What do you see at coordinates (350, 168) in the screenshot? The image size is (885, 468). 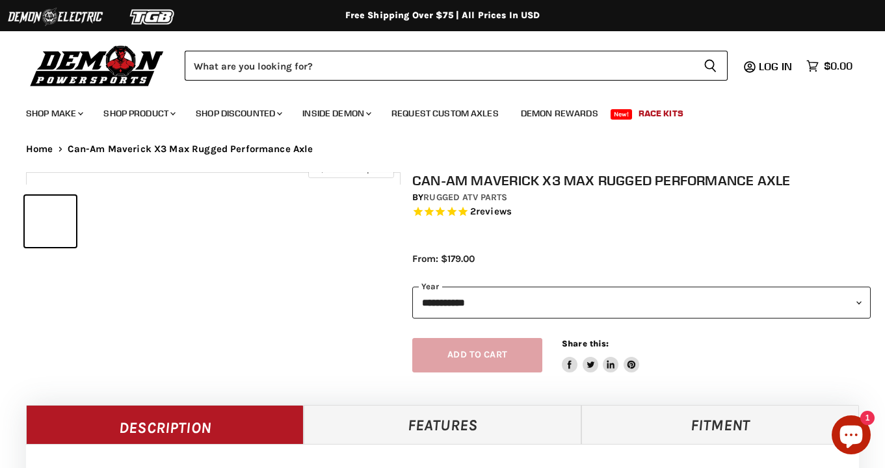 I see `span: Click to expand` at bounding box center [350, 168].